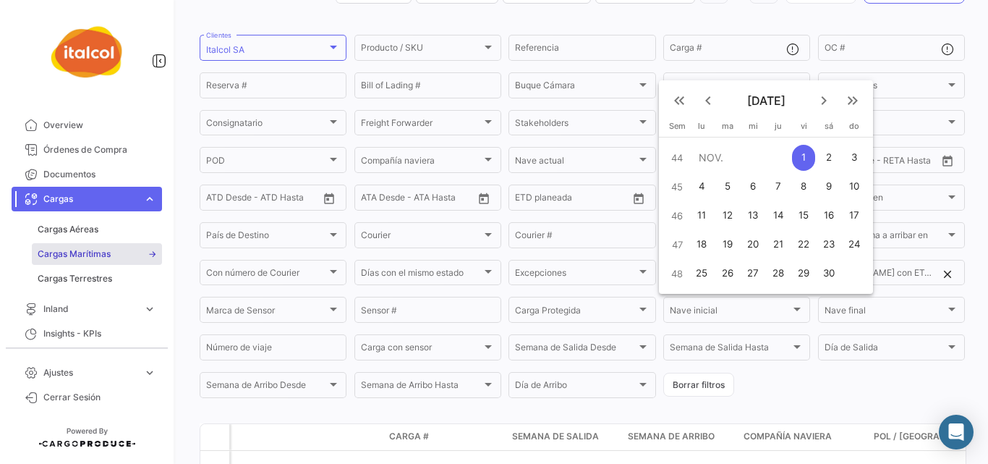 The image size is (988, 464). I want to click on button: 11 de noviembre de 2024, so click(701, 215).